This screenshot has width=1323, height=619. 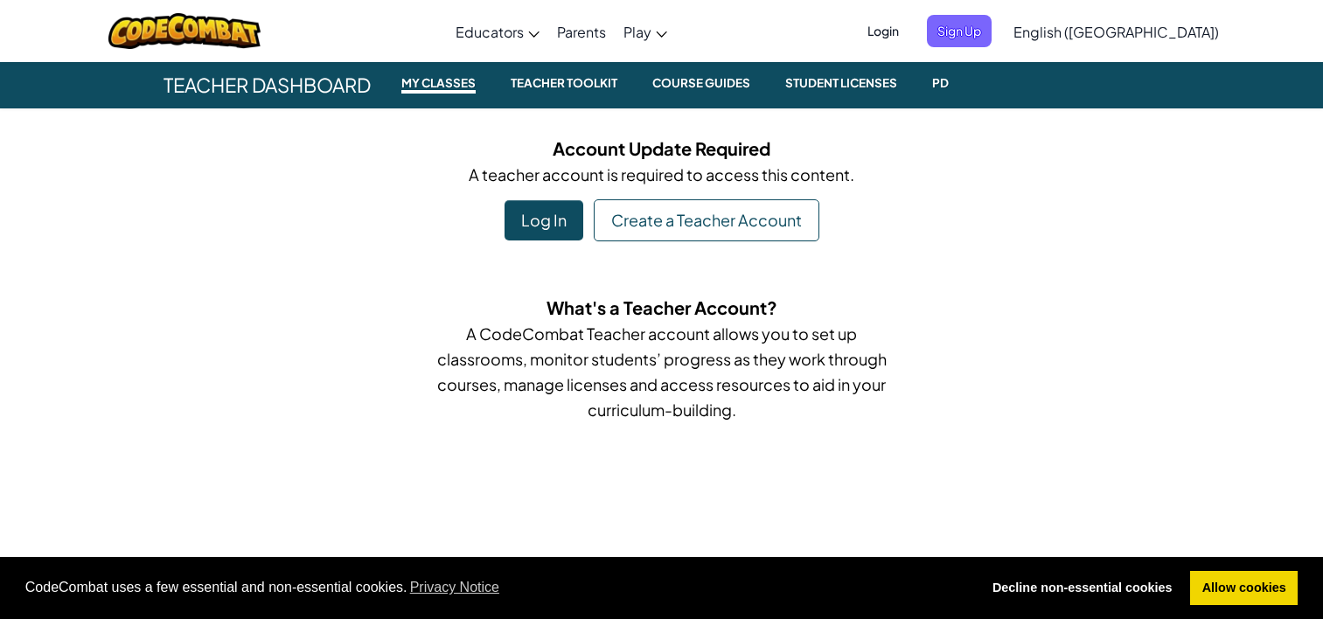 I want to click on a: Create a Teacher Account, so click(x=706, y=220).